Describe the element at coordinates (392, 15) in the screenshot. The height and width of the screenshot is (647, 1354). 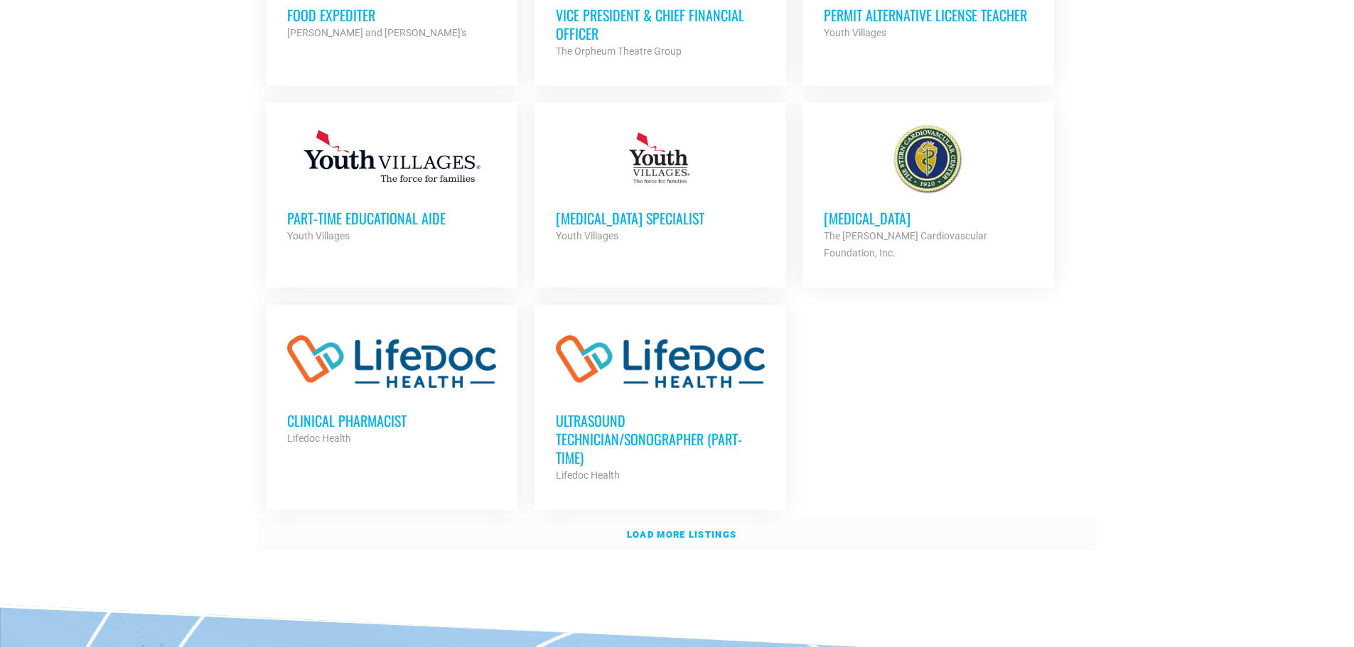
I see `h3: Food Expediter` at that location.